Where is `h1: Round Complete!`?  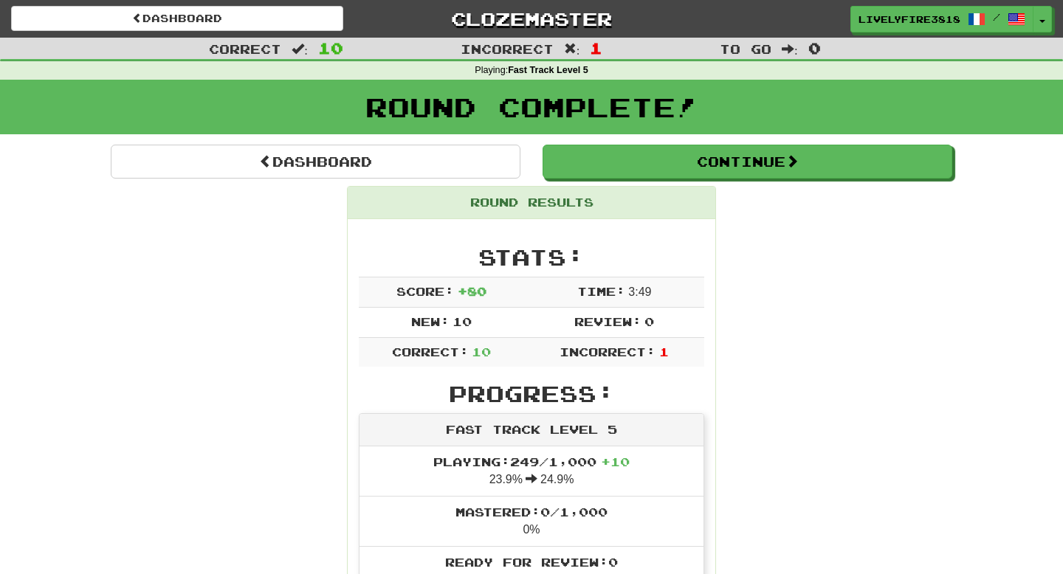
h1: Round Complete! is located at coordinates (532, 107).